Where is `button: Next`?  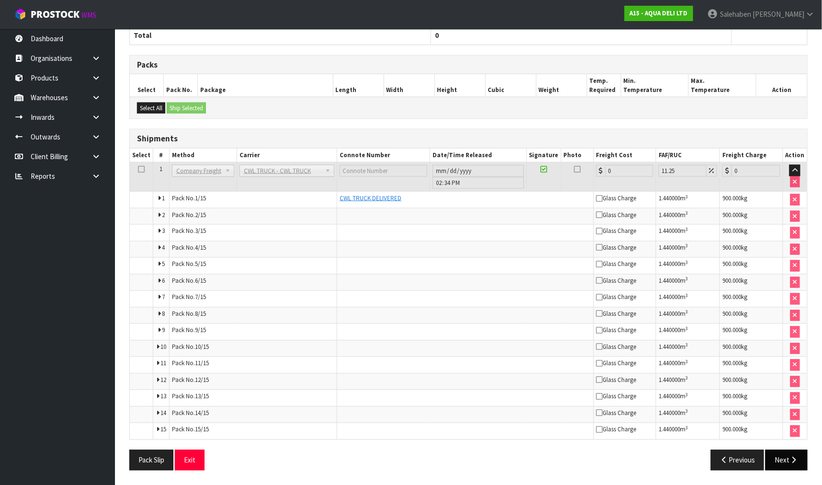
button: Next is located at coordinates (786, 460).